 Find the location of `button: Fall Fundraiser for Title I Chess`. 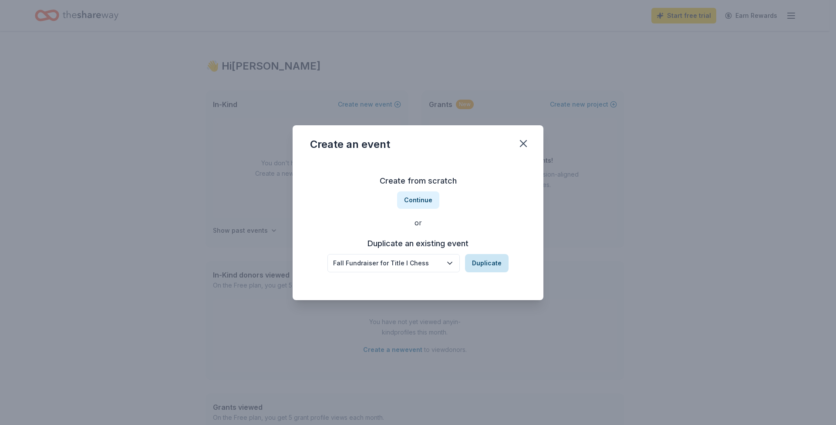

button: Fall Fundraiser for Title I Chess is located at coordinates (394, 263).